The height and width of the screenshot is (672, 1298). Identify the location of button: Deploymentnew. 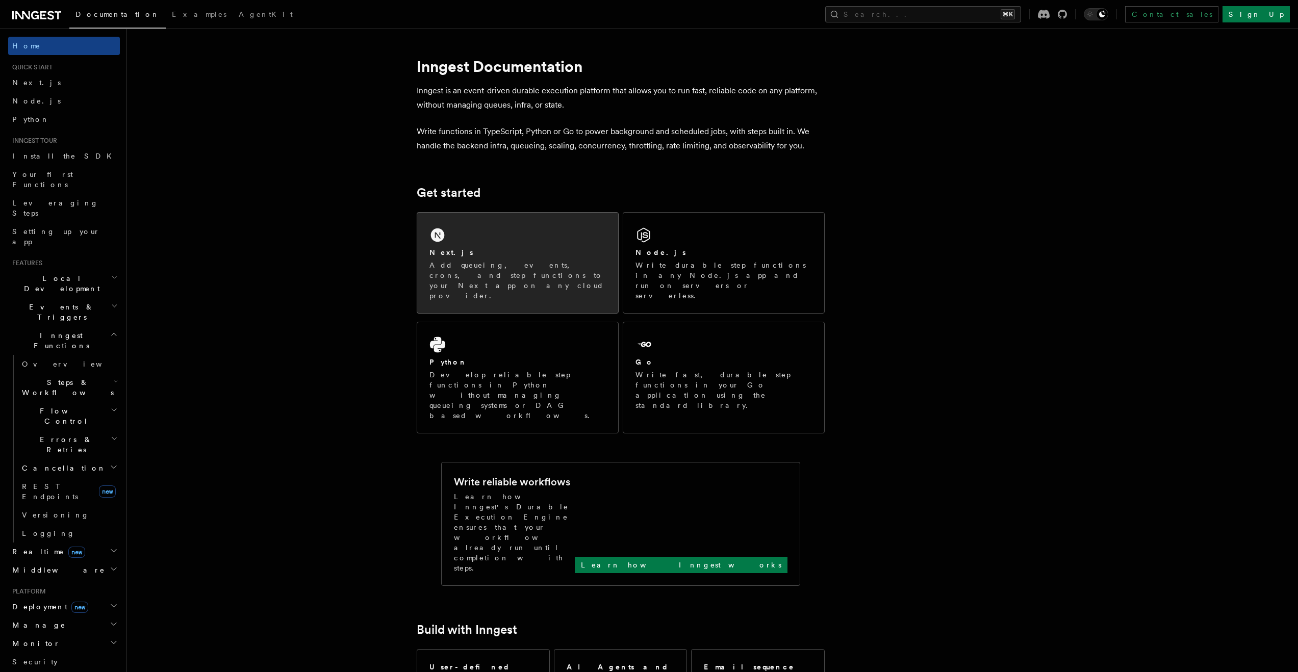
(64, 607).